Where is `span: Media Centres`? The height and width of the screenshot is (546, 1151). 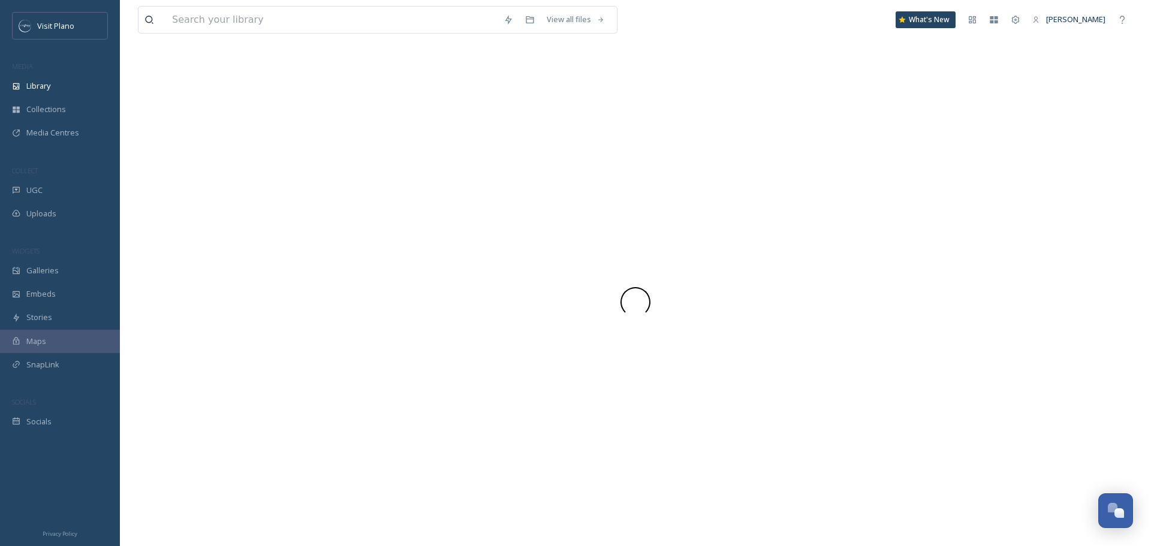 span: Media Centres is located at coordinates (53, 132).